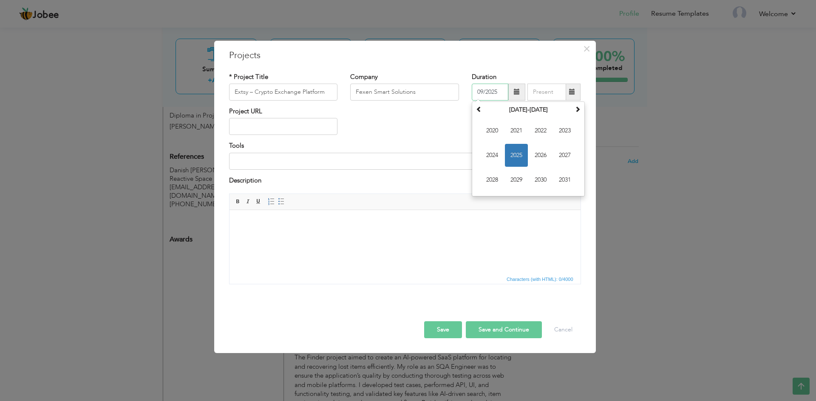 The width and height of the screenshot is (816, 401). Describe the element at coordinates (248, 202) in the screenshot. I see `a: Italic` at that location.